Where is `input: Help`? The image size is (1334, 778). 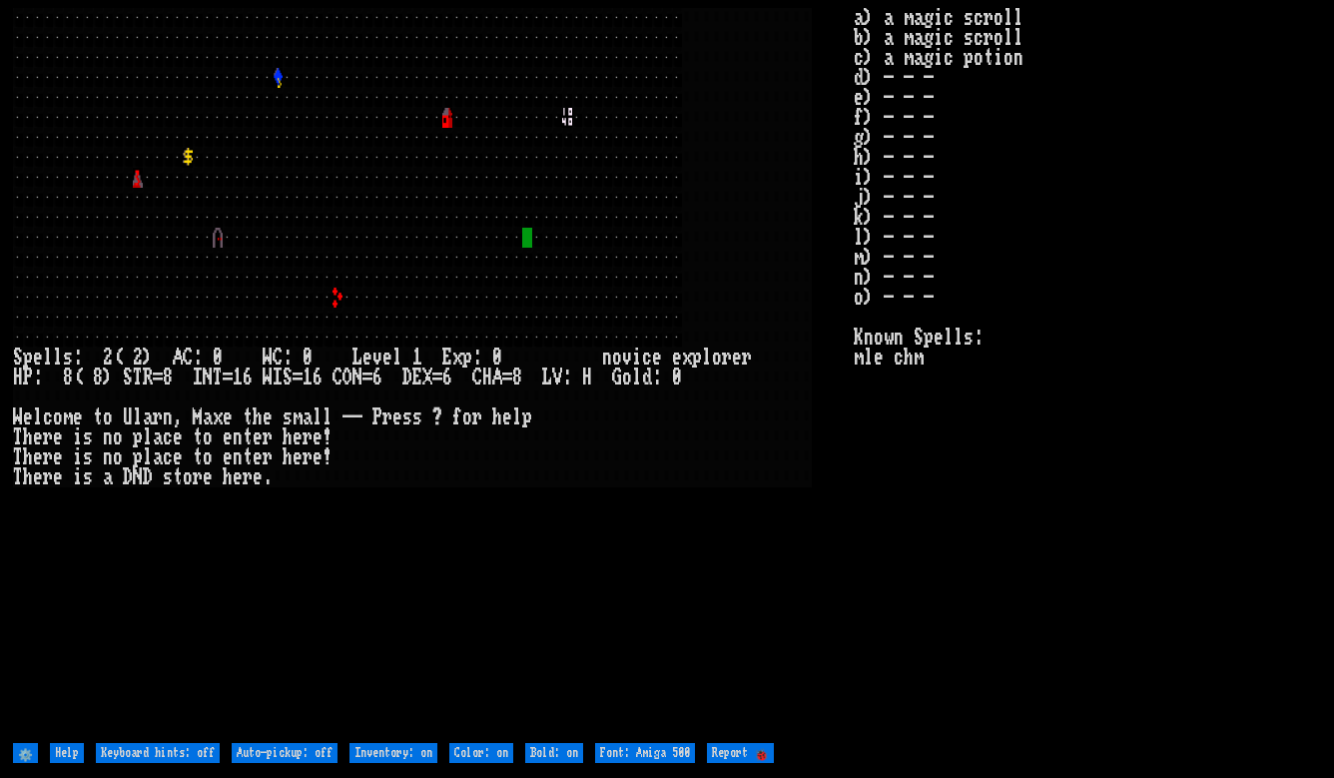
input: Help is located at coordinates (67, 753).